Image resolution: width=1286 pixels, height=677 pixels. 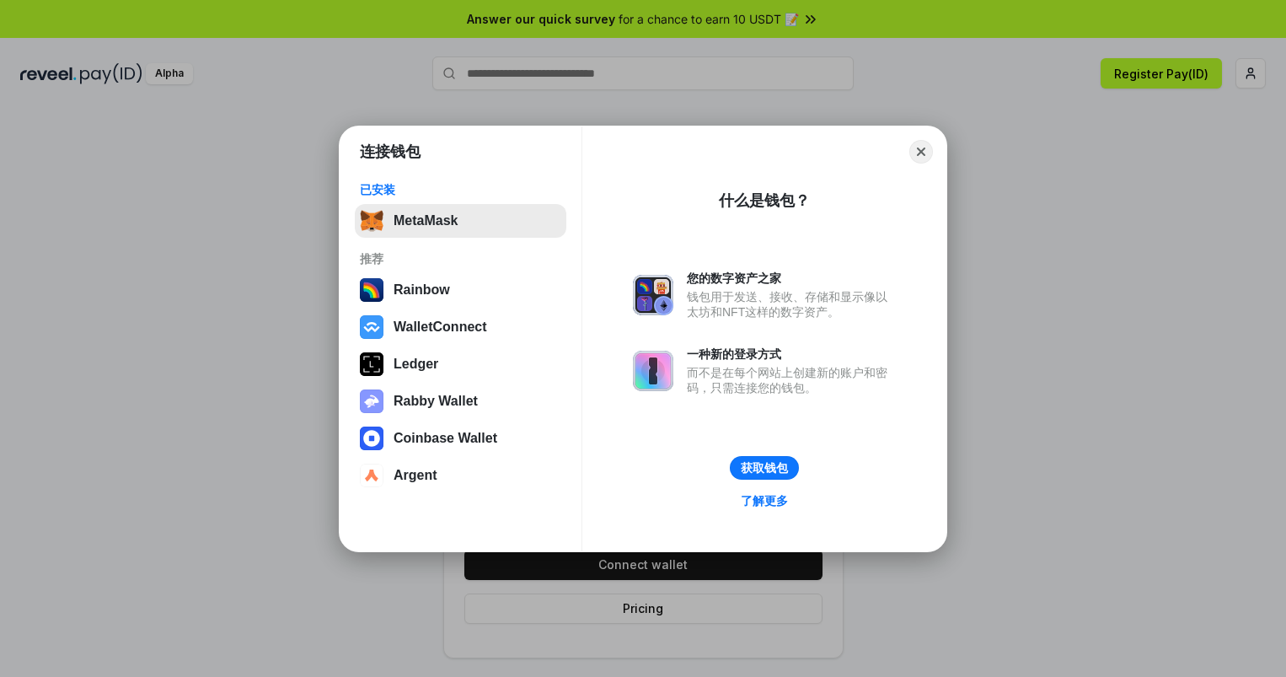 What do you see at coordinates (445, 438) in the screenshot?
I see `div: Coinbase Wallet` at bounding box center [445, 438].